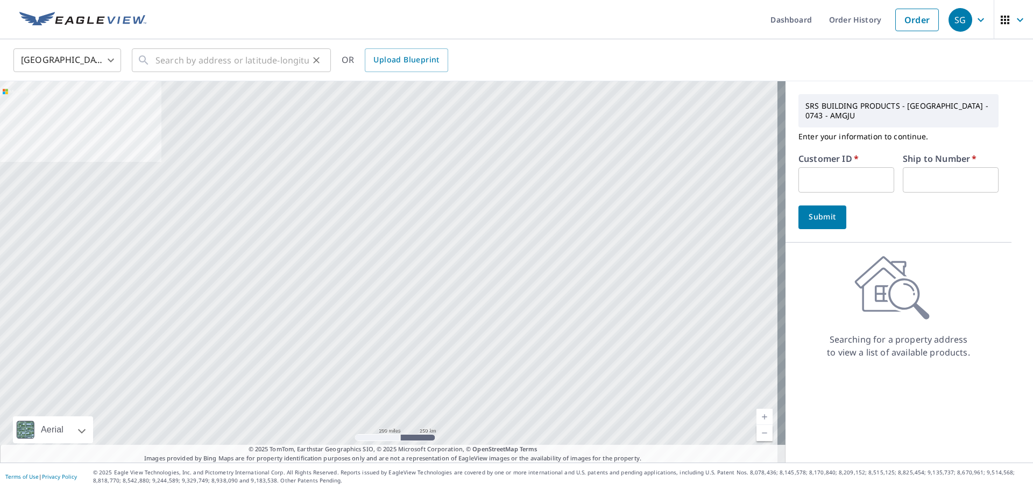  I want to click on span: Submit, so click(822, 217).